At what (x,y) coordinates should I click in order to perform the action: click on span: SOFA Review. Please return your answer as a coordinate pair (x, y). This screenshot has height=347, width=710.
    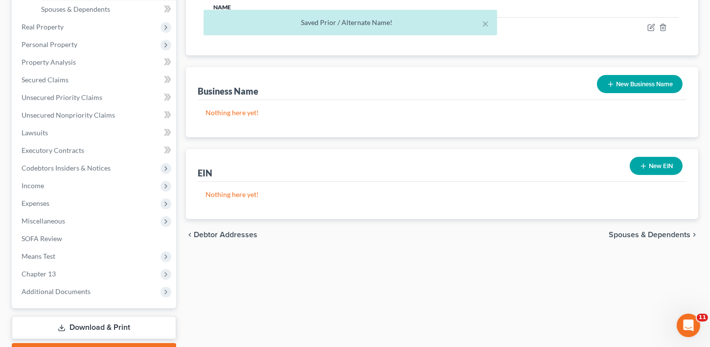
    Looking at the image, I should click on (42, 238).